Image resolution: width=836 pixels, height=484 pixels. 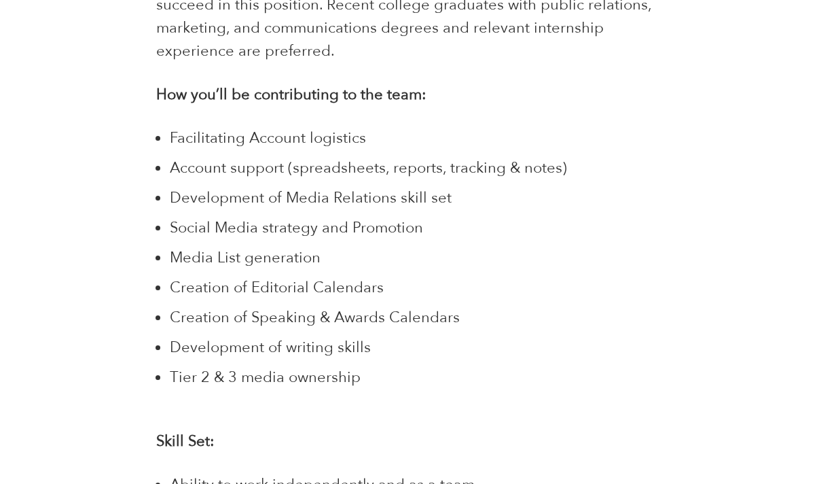 What do you see at coordinates (268, 138) in the screenshot?
I see `span: Facilitating Account logistics` at bounding box center [268, 138].